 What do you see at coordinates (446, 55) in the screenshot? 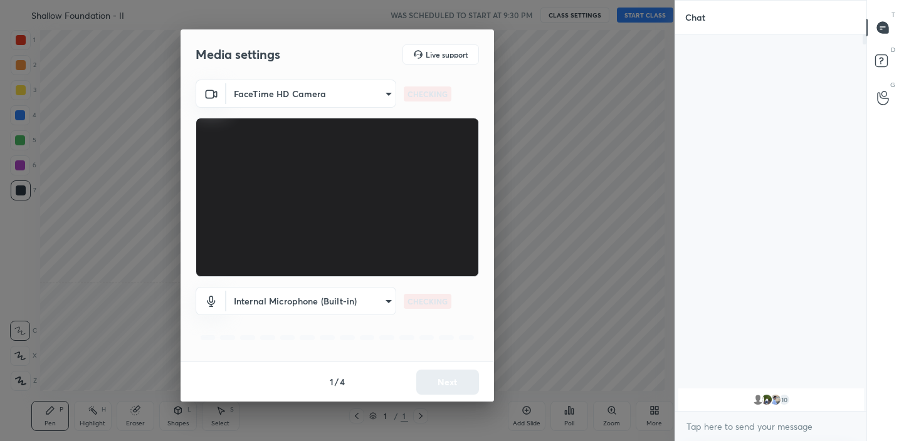
I see `h5: Live support` at bounding box center [446, 55].